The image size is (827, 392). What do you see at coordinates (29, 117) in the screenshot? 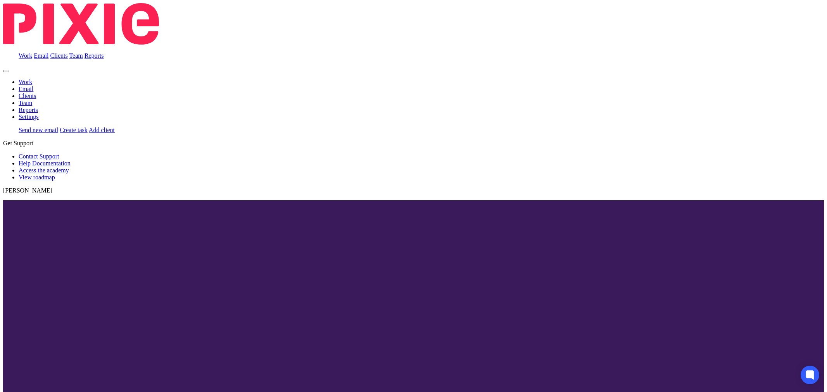
I see `a: Settings` at bounding box center [29, 117].